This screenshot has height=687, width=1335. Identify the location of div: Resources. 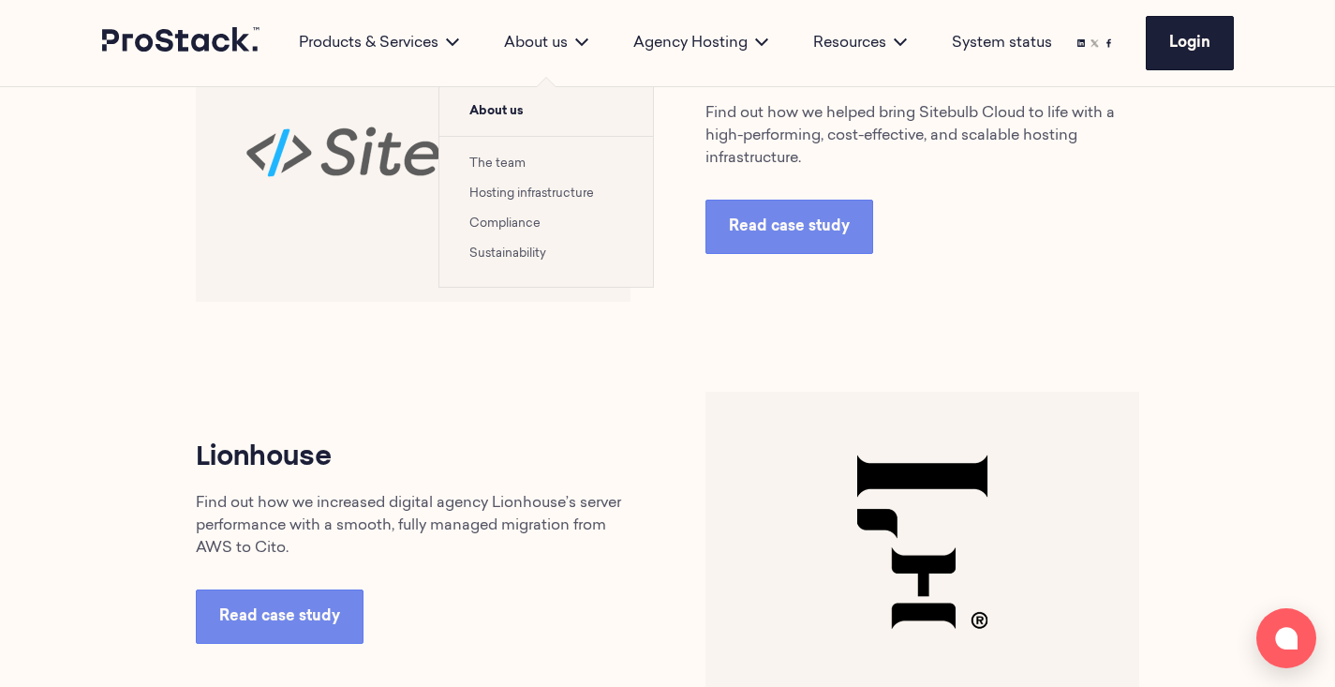
(860, 43).